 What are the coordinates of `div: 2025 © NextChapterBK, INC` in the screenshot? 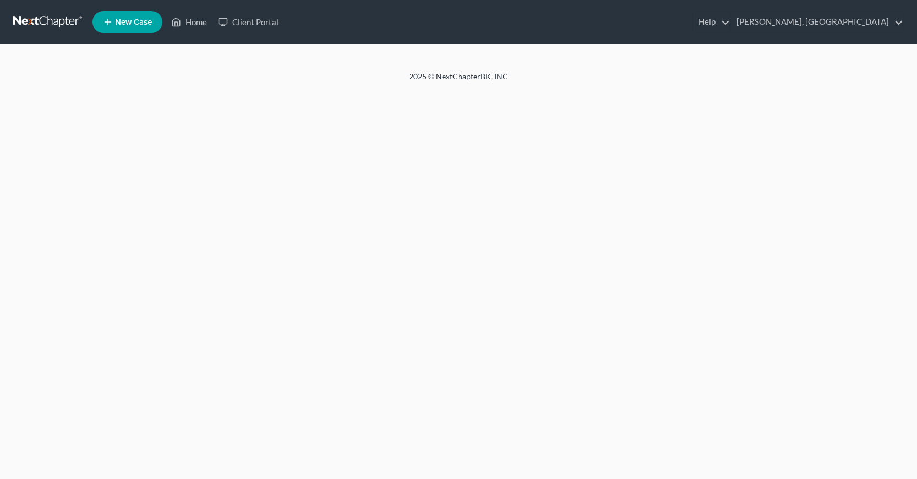 It's located at (458, 81).